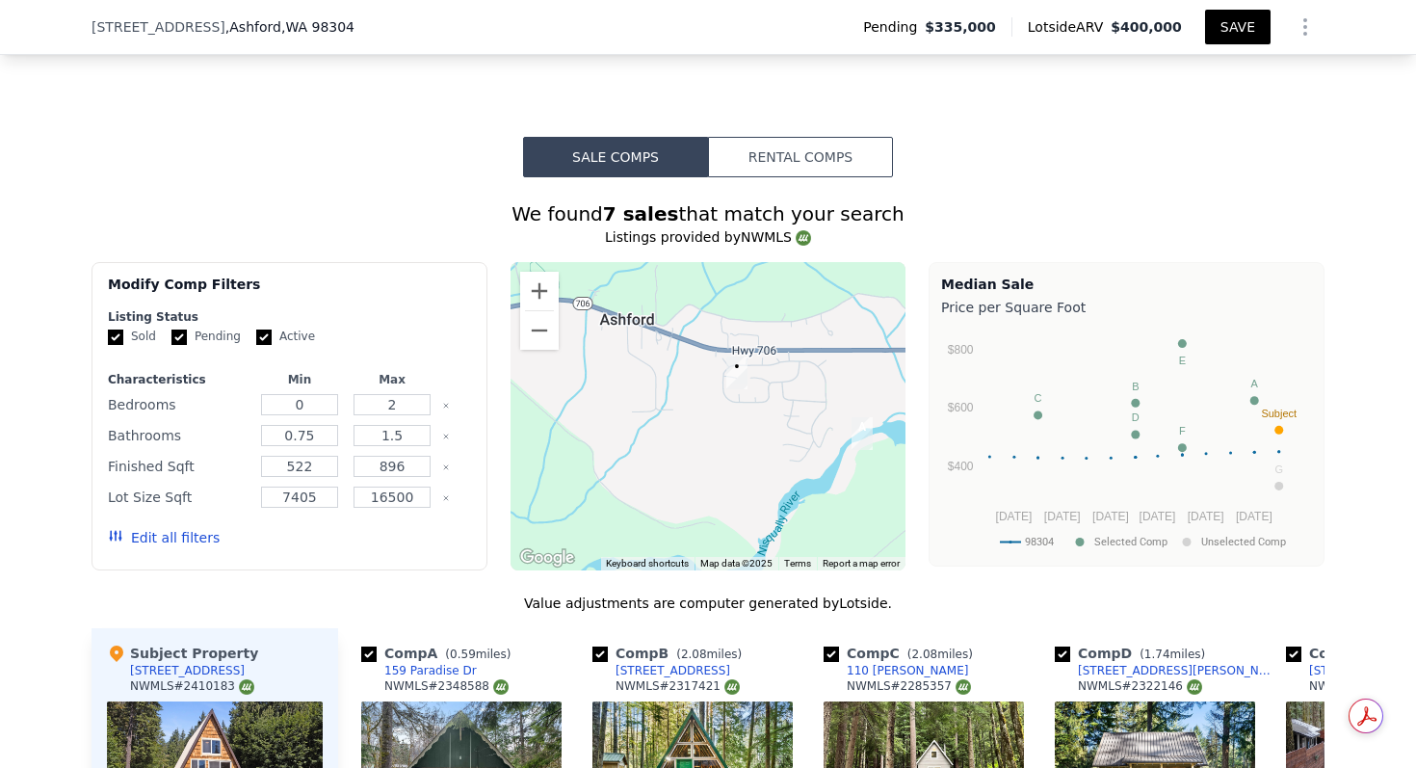  What do you see at coordinates (708, 237) in the screenshot?
I see `div: Listings provided by NWMLS` at bounding box center [708, 237].